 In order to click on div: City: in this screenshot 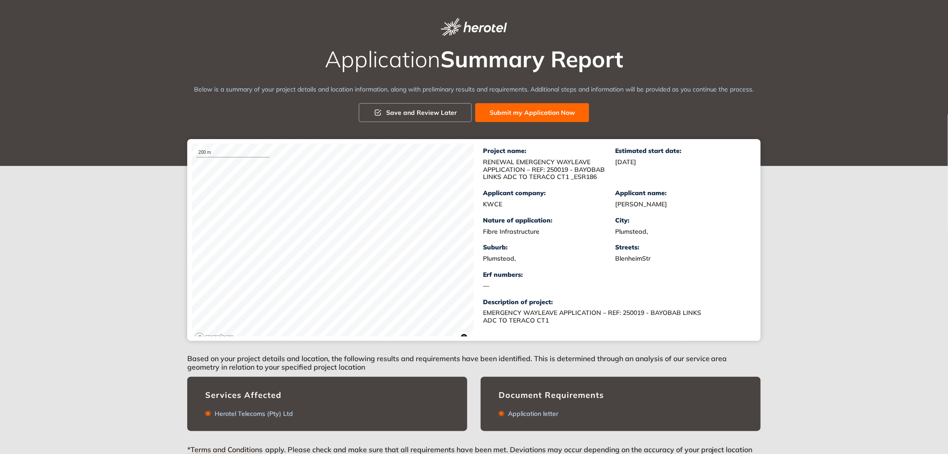, I will do `click(681, 220)`.